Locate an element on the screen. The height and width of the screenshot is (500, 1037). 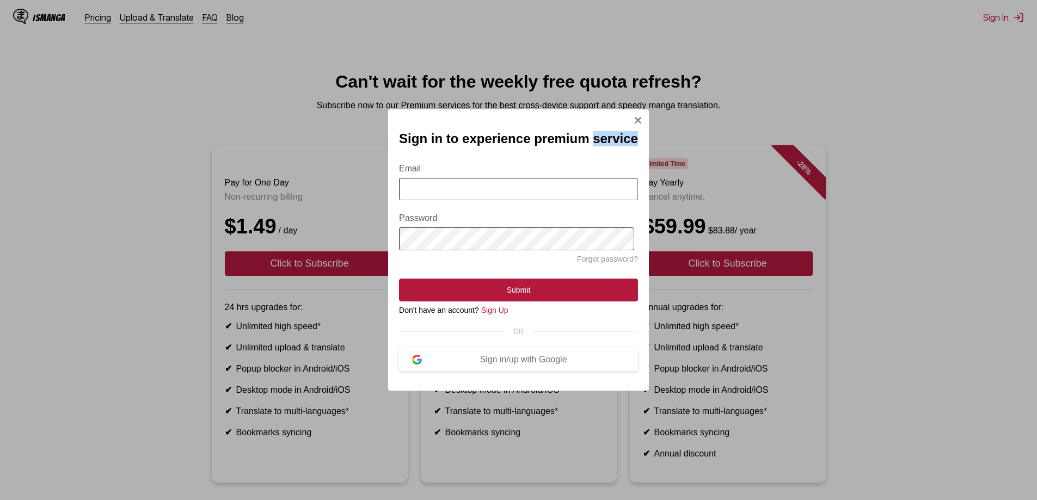
div: Sign In Modal is located at coordinates (518, 250).